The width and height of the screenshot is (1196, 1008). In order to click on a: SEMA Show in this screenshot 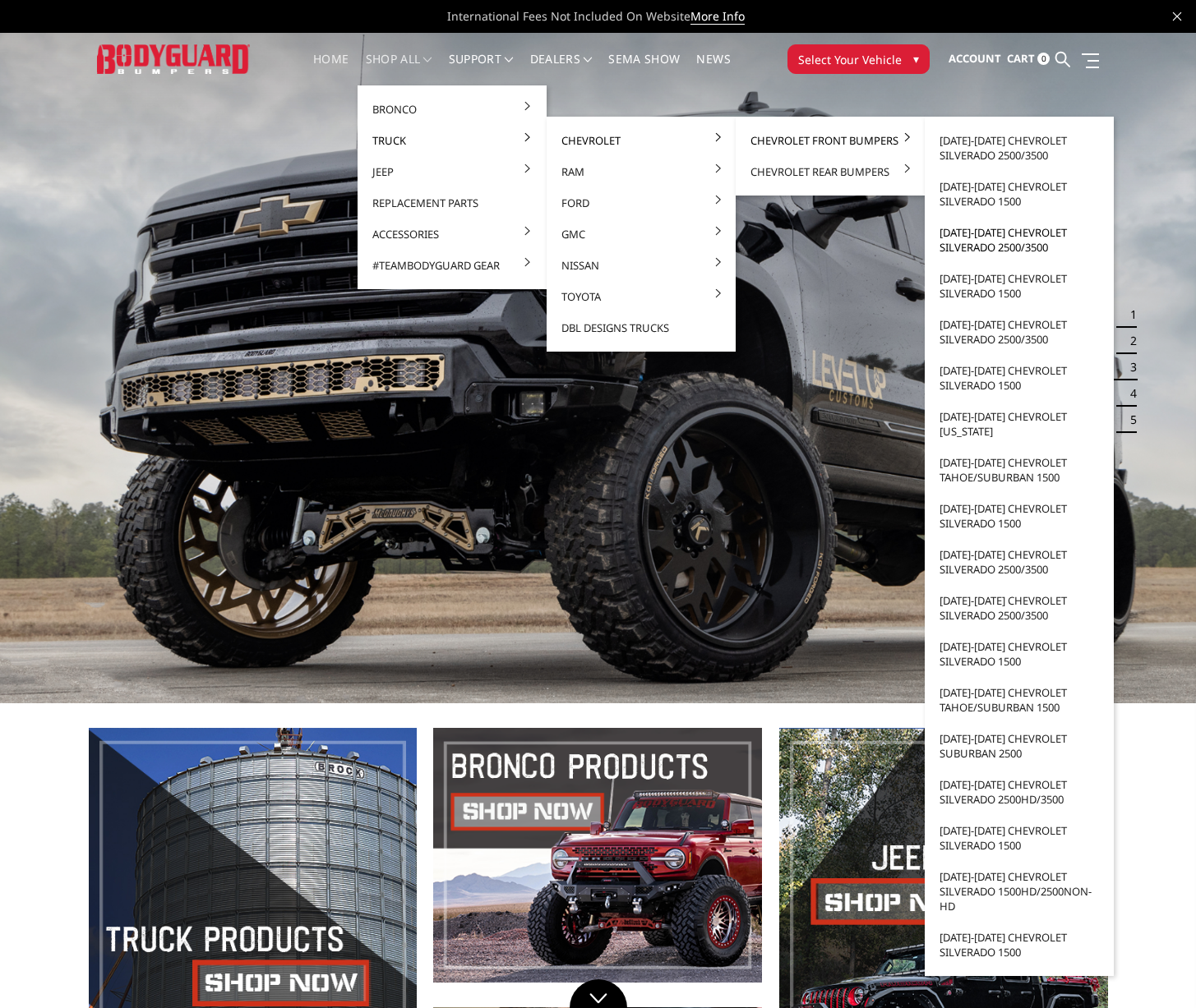, I will do `click(644, 69)`.